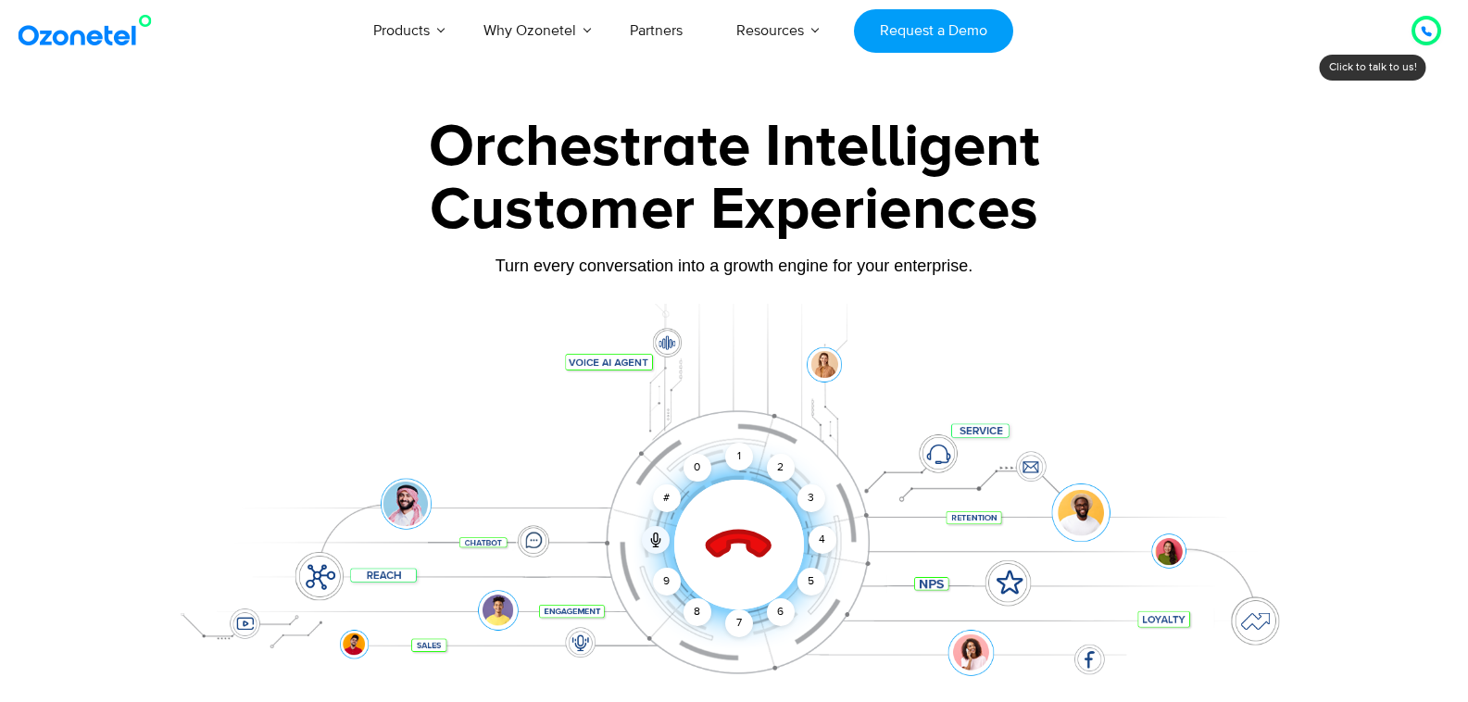 This screenshot has height=702, width=1468. What do you see at coordinates (667, 582) in the screenshot?
I see `div: 9` at bounding box center [667, 582].